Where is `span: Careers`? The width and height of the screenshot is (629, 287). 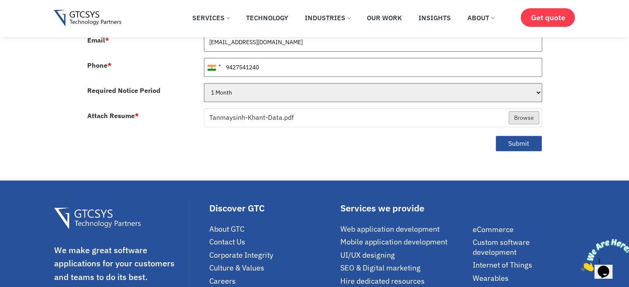 span: Careers is located at coordinates (222, 281).